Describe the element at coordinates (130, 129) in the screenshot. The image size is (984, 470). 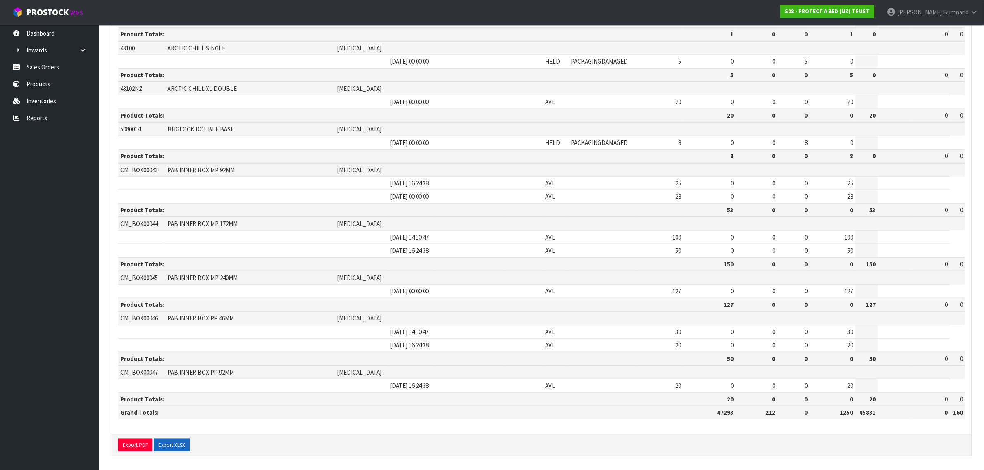
I see `span: 5080014` at that location.